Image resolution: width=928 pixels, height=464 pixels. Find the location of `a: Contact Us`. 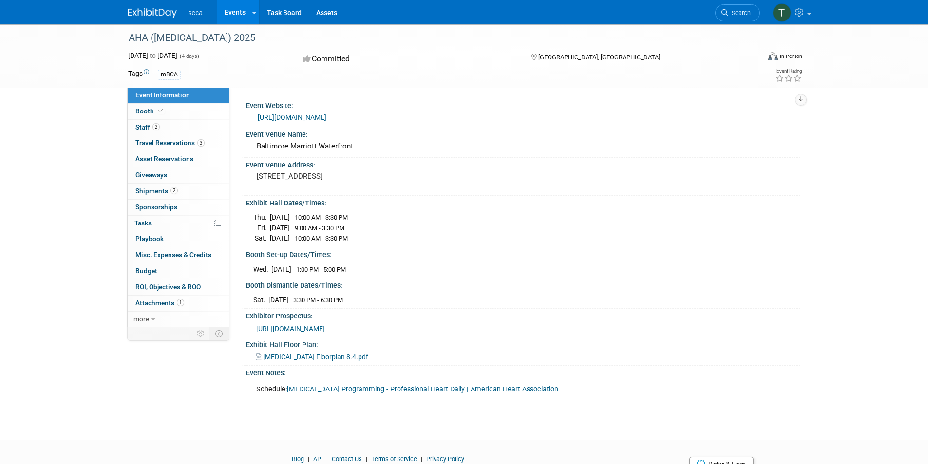

a: Contact Us is located at coordinates (347, 459).